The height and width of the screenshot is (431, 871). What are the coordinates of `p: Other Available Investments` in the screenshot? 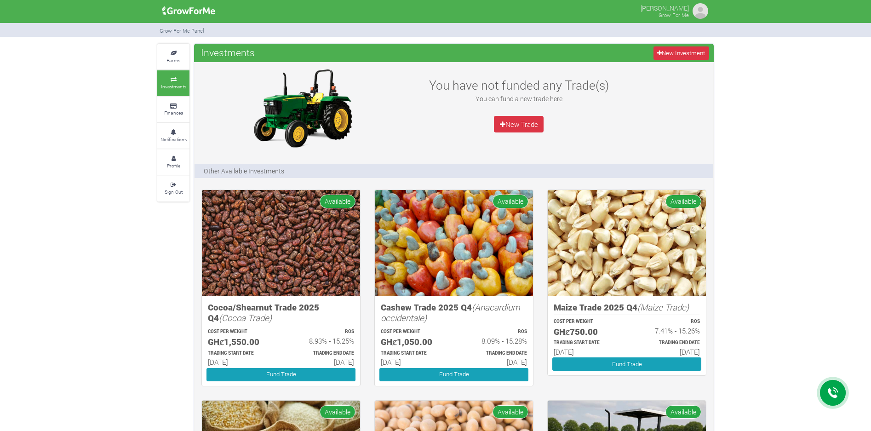 It's located at (244, 171).